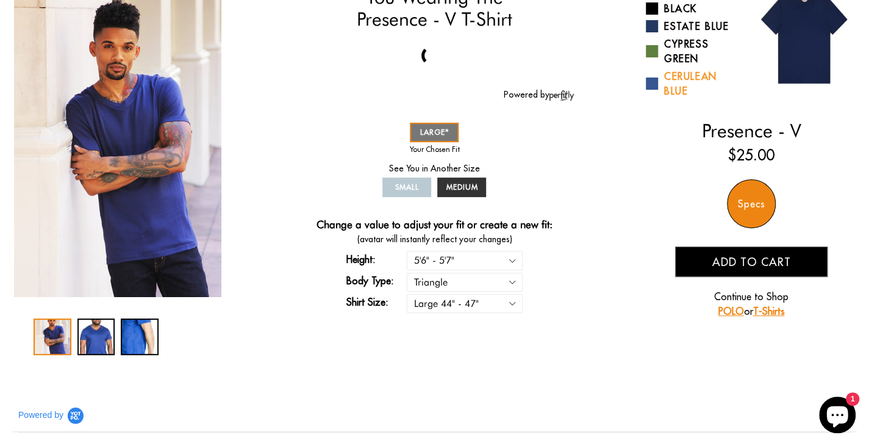 This screenshot has width=869, height=446. What do you see at coordinates (694, 26) in the screenshot?
I see `a: Estate Blue` at bounding box center [694, 26].